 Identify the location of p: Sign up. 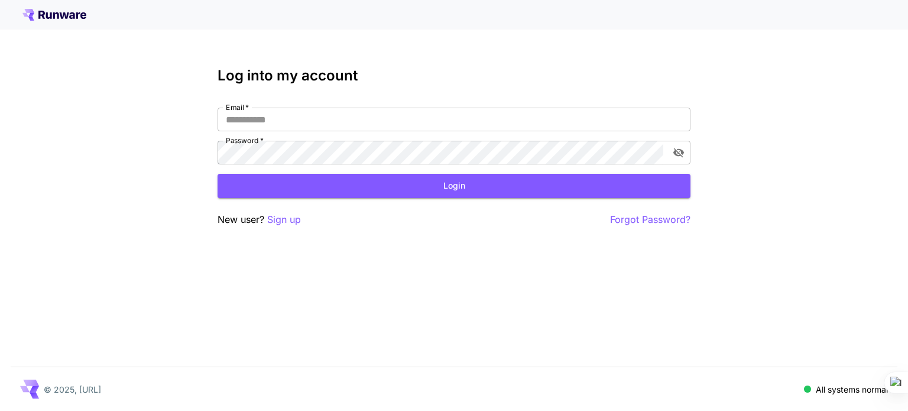
(284, 219).